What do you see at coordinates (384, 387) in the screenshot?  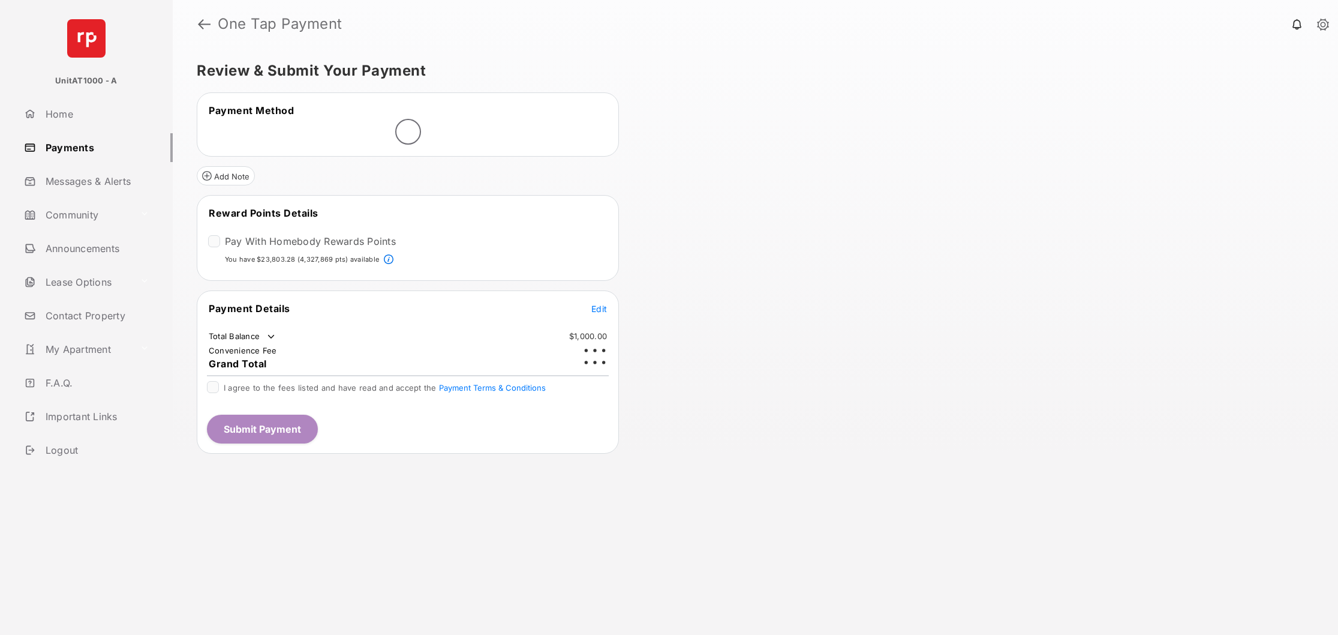 I see `span: I agree to the fees listed and have read and accept the` at bounding box center [384, 387].